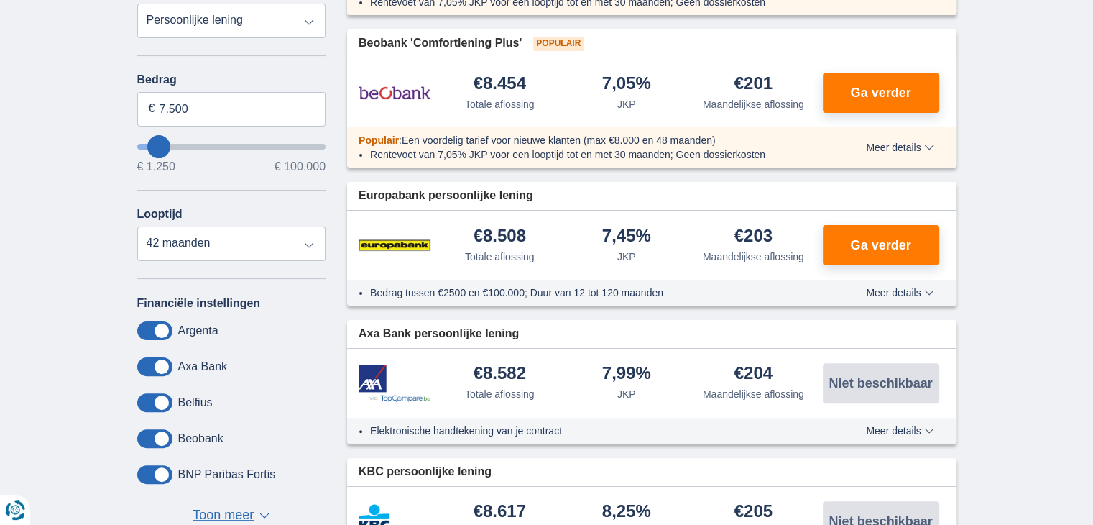 This screenshot has width=1093, height=525. Describe the element at coordinates (231, 147) in the screenshot. I see `a: wantToBorrow` at that location.